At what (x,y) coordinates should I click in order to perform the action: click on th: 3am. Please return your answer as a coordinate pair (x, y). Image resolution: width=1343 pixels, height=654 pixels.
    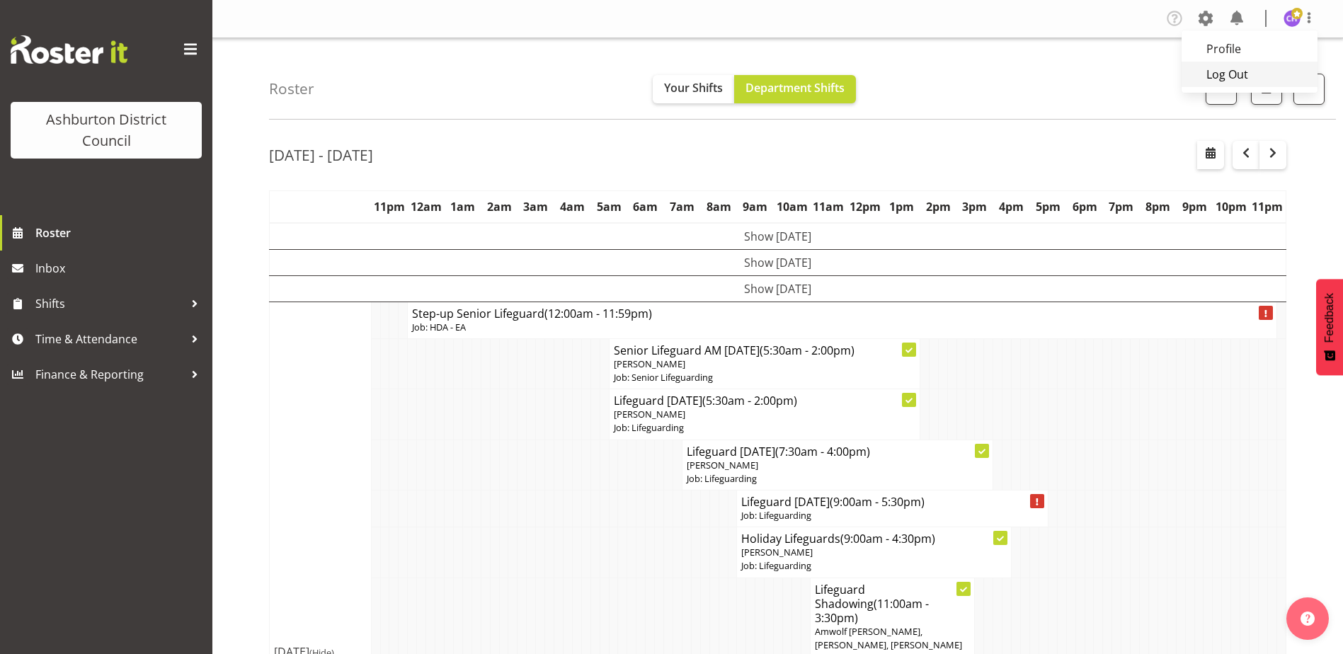
    Looking at the image, I should click on (536, 207).